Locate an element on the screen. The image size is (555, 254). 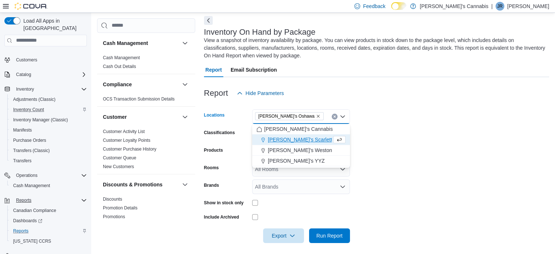
label: Products is located at coordinates (214, 150).